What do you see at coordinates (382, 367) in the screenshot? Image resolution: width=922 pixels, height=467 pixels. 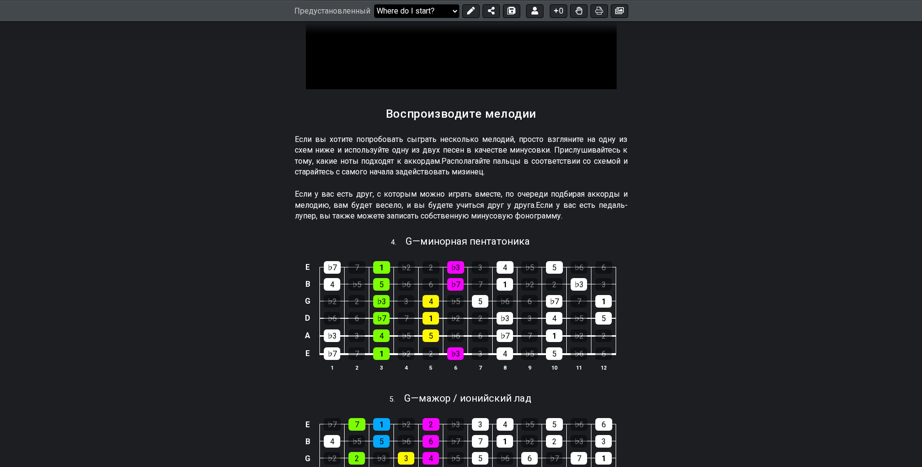 I see `th: 3` at bounding box center [382, 367].